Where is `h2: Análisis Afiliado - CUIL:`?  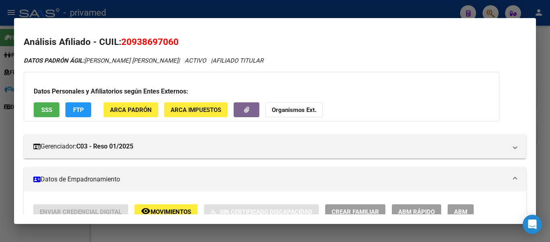 h2: Análisis Afiliado - CUIL: is located at coordinates (275, 42).